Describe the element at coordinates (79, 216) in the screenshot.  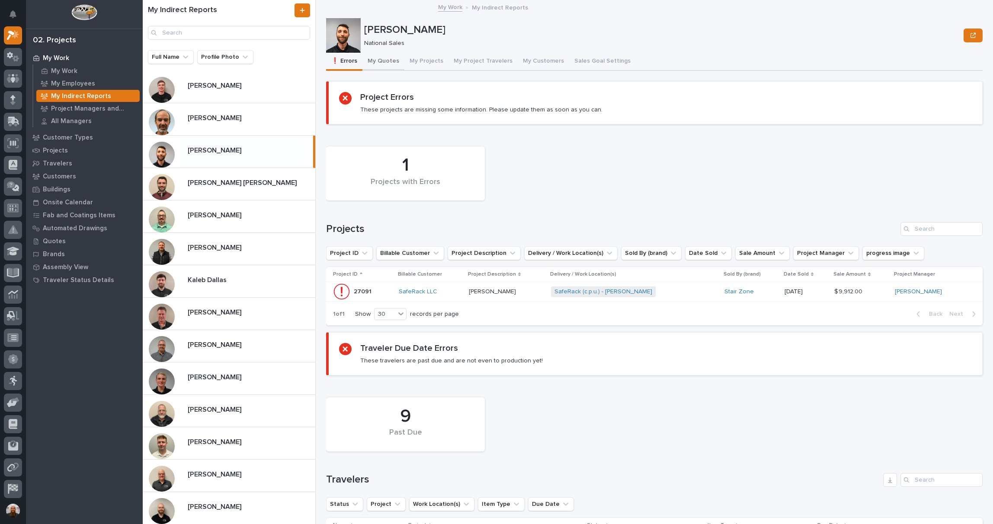
I see `p: Fab and Coatings Items` at that location.